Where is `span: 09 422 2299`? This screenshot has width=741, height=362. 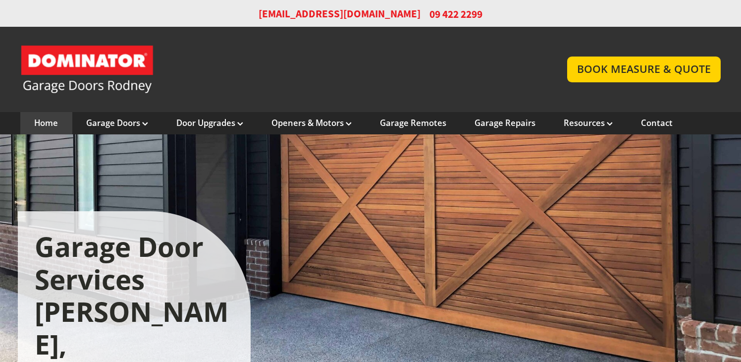
span: 09 422 2299 is located at coordinates (456, 14).